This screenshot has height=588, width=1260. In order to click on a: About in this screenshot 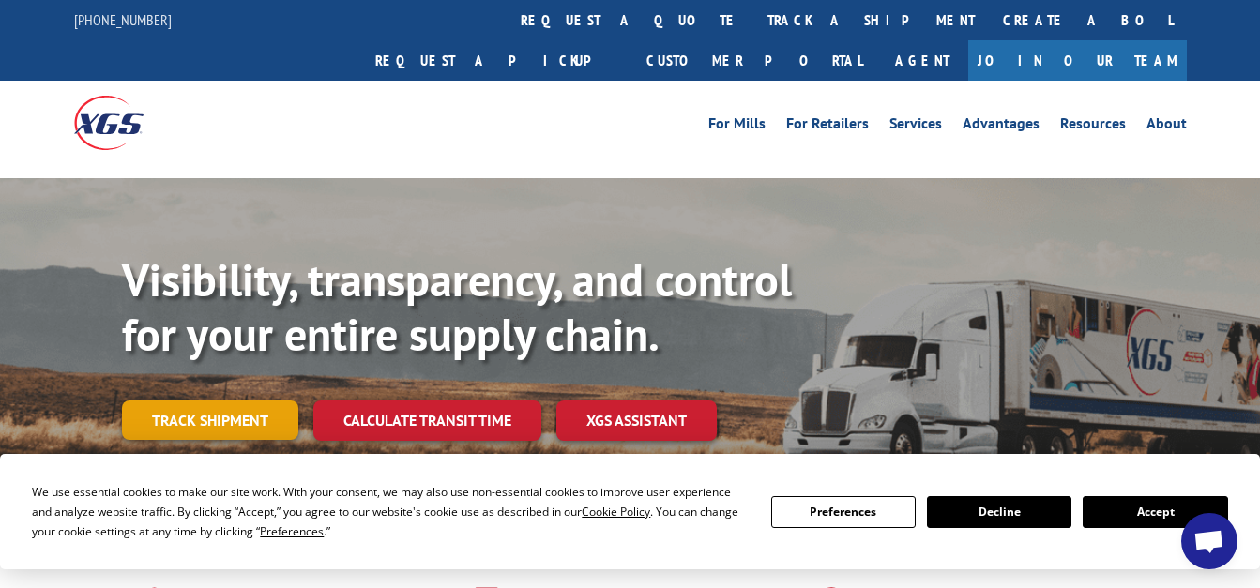, I will do `click(1166, 127)`.